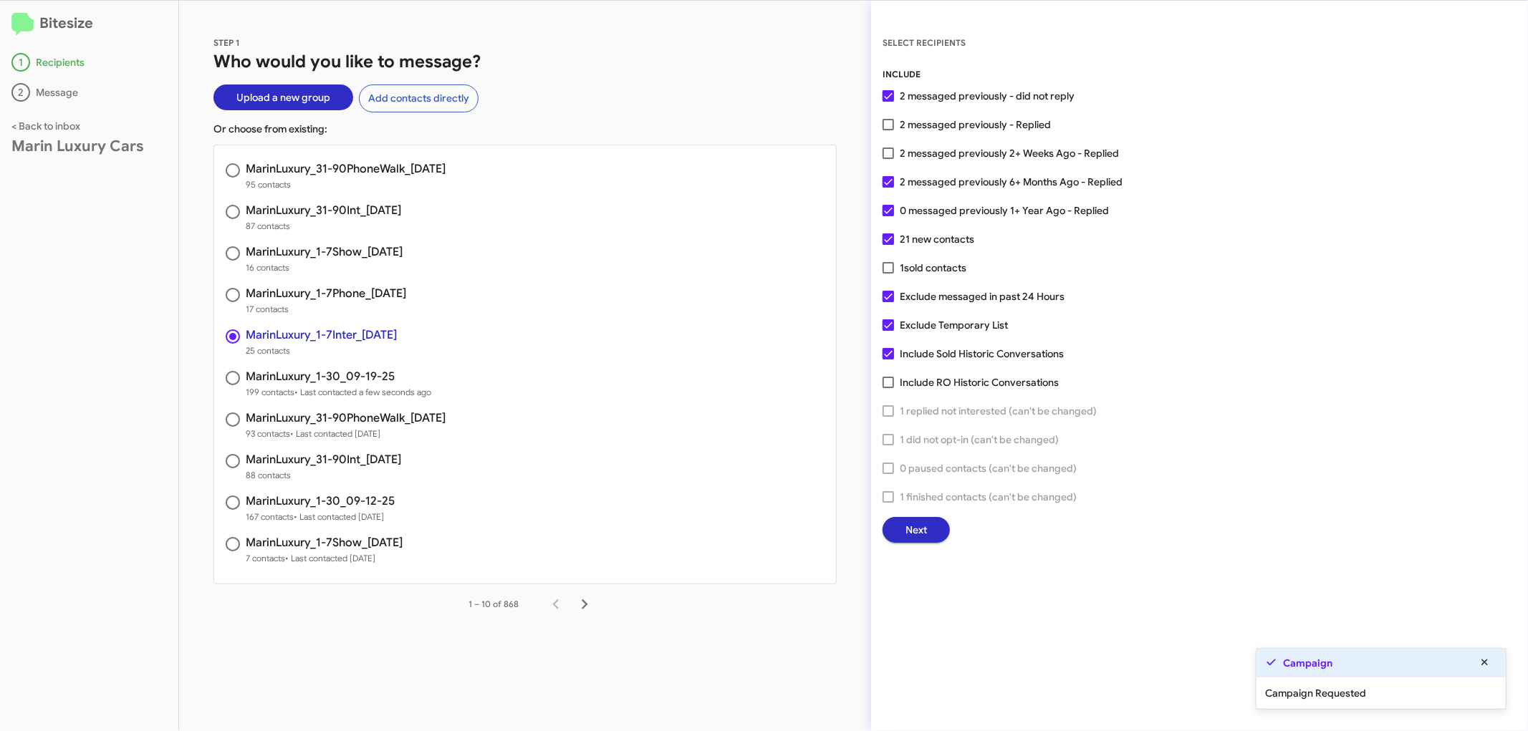  Describe the element at coordinates (226, 42) in the screenshot. I see `span: STEP 1` at that location.